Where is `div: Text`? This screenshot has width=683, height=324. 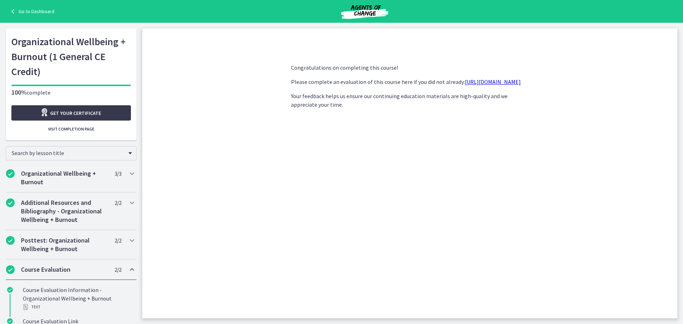 div: Text is located at coordinates (78, 307).